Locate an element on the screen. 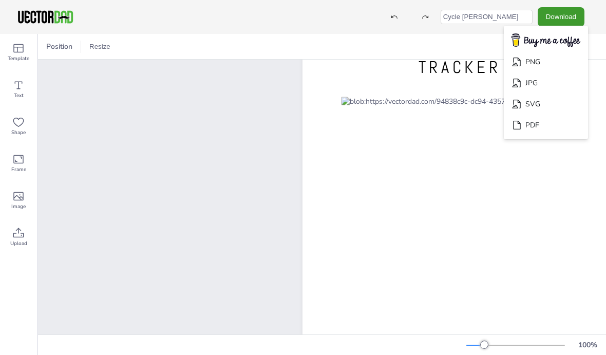 Image resolution: width=606 pixels, height=355 pixels. ul: Download is located at coordinates (546, 82).